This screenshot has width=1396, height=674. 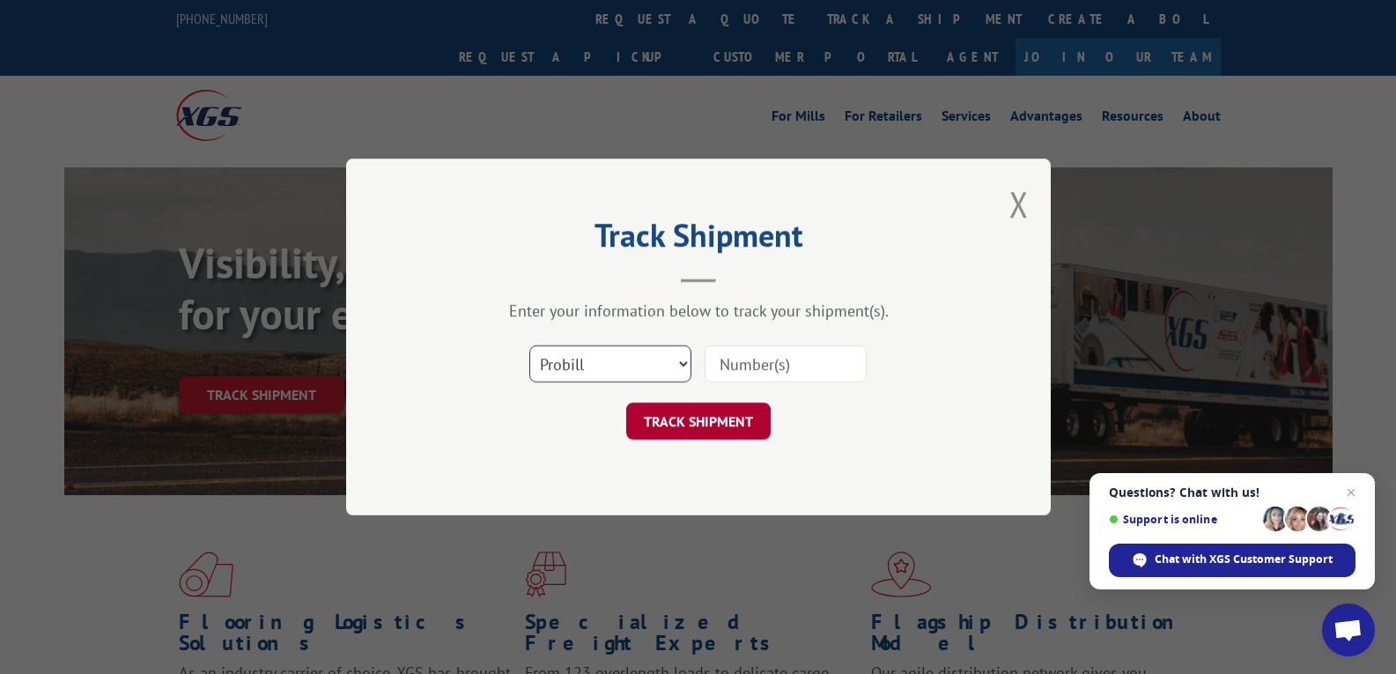 I want to click on button: TRACK SHIPMENT, so click(x=699, y=421).